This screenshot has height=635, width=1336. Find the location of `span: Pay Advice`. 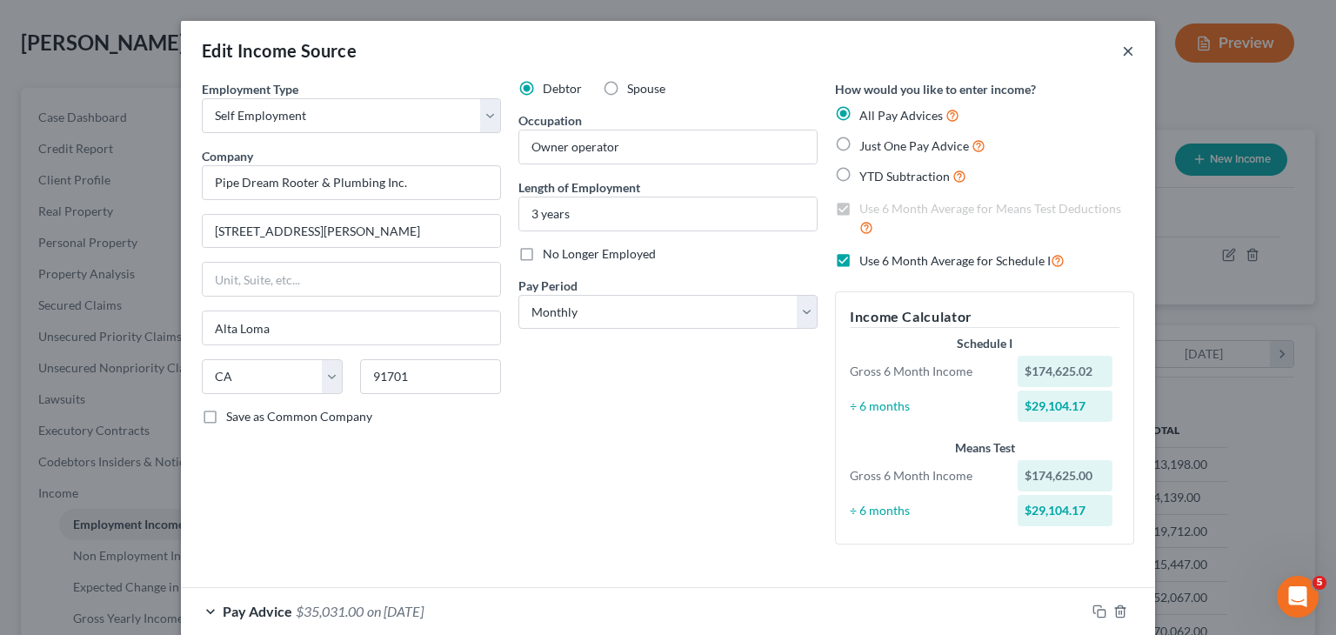

span: Pay Advice is located at coordinates (257, 611).